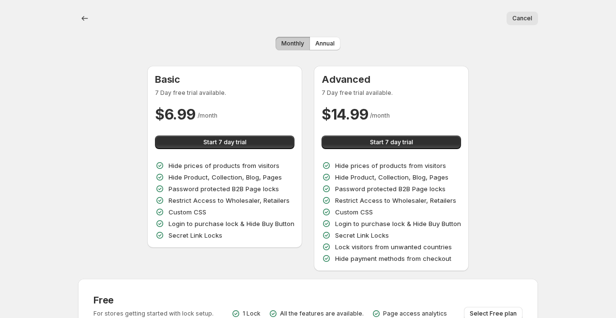 The image size is (616, 318). I want to click on h2: $ 14.99, so click(345, 114).